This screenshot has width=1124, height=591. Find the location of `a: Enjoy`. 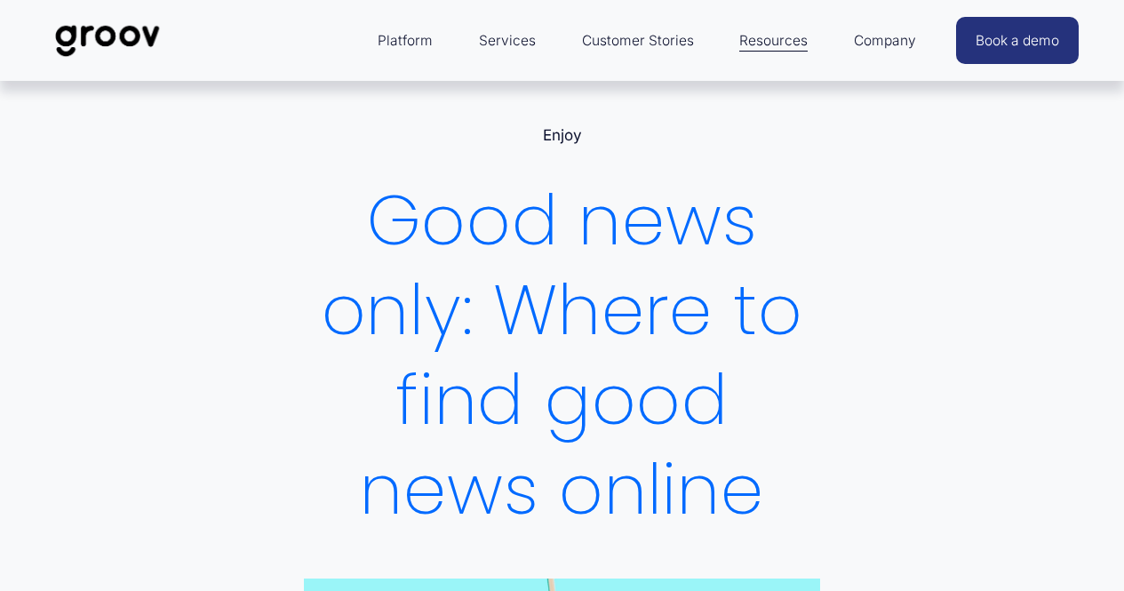

a: Enjoy is located at coordinates (562, 135).